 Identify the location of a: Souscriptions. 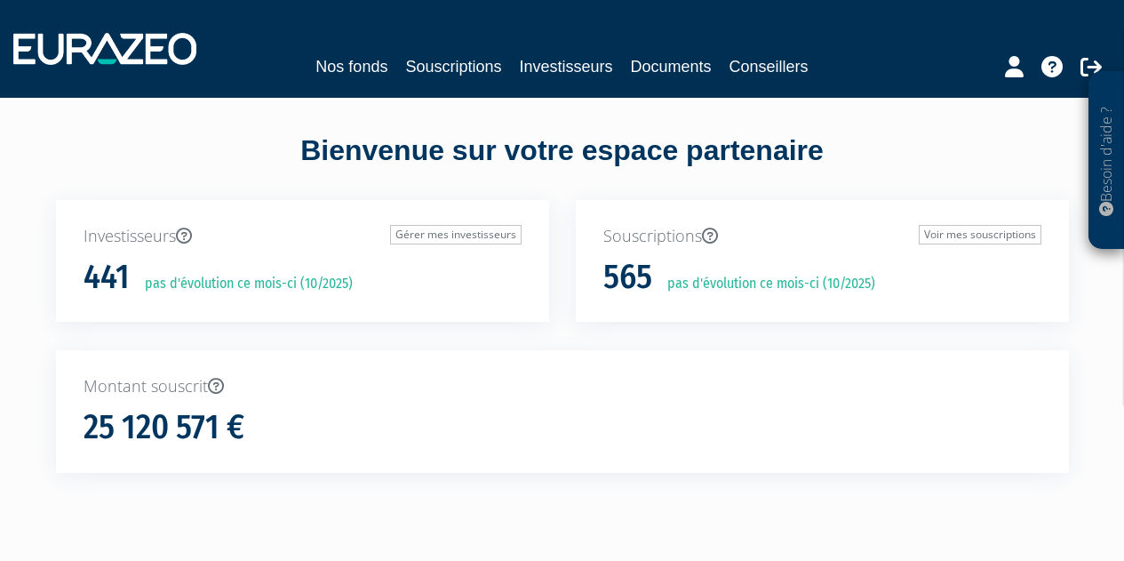
(453, 67).